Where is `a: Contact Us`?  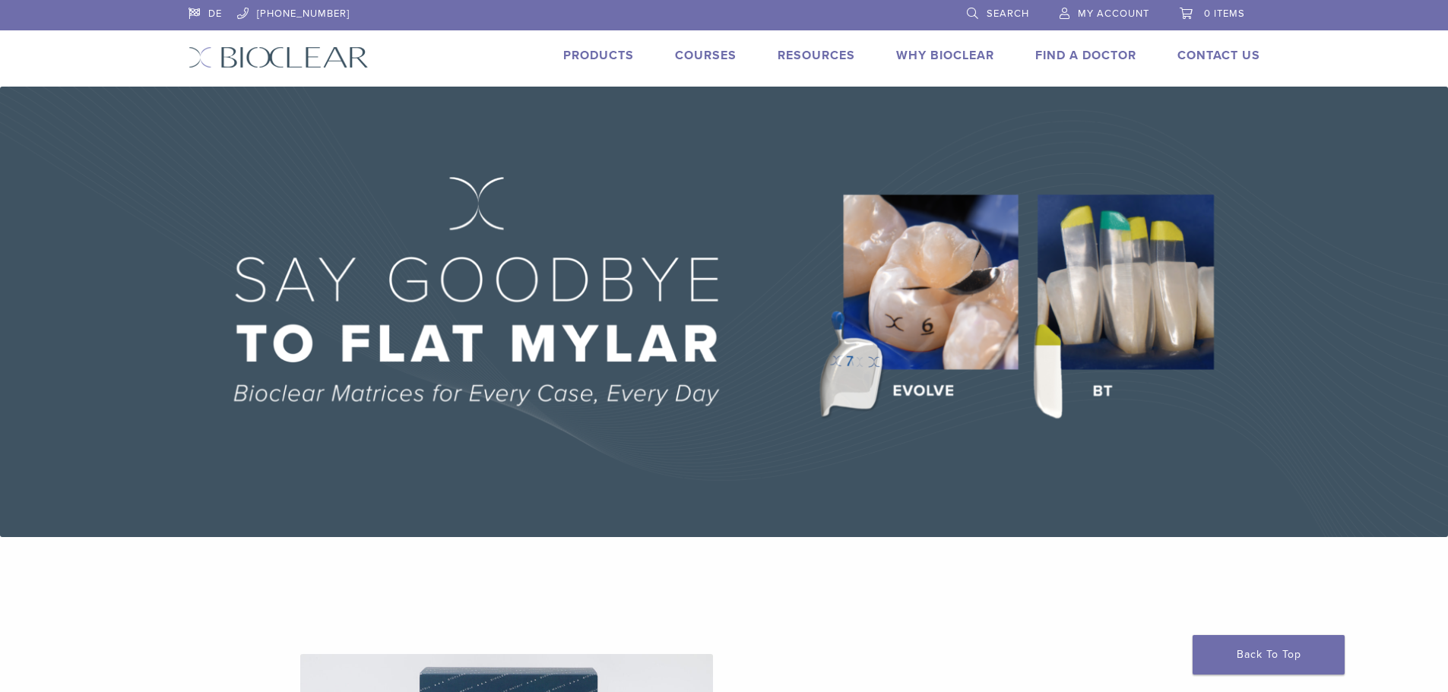 a: Contact Us is located at coordinates (1218, 55).